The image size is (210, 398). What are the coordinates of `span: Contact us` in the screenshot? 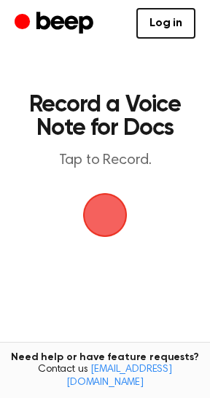 It's located at (105, 376).